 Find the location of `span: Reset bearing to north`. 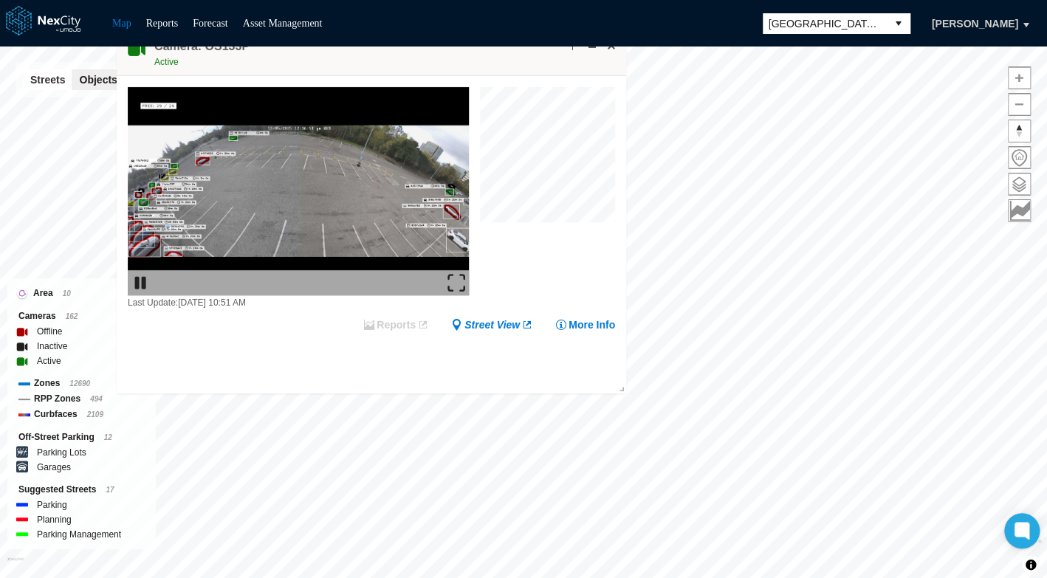

span: Reset bearing to north is located at coordinates (1019, 131).